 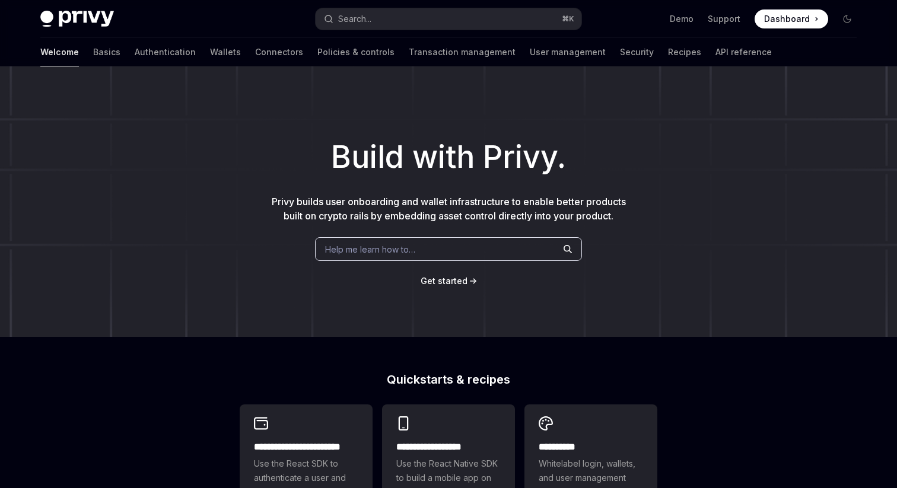 I want to click on span: ⌘ K, so click(x=568, y=19).